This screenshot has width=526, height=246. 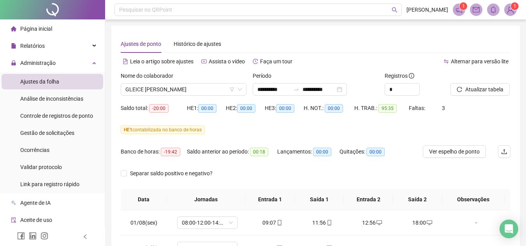 I want to click on img: 88845, so click(x=510, y=10).